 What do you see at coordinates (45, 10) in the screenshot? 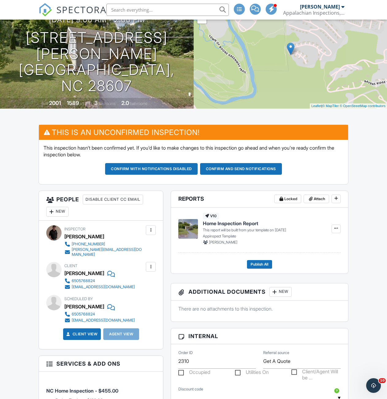
I see `img: The Best Home Inspection Software - Spectora` at bounding box center [45, 10].